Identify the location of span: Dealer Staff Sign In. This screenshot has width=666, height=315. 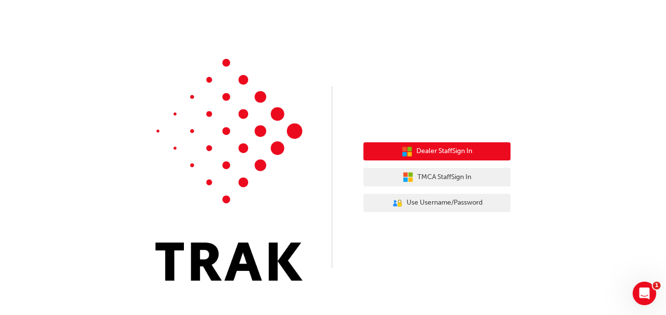
(444, 151).